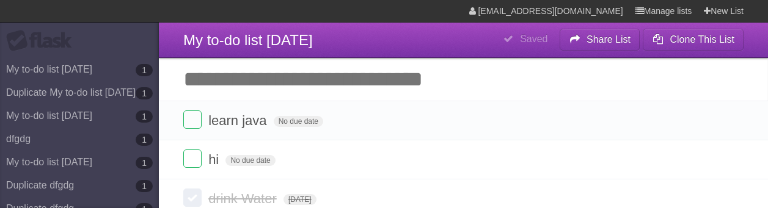 The image size is (768, 208). I want to click on span: learn java, so click(239, 120).